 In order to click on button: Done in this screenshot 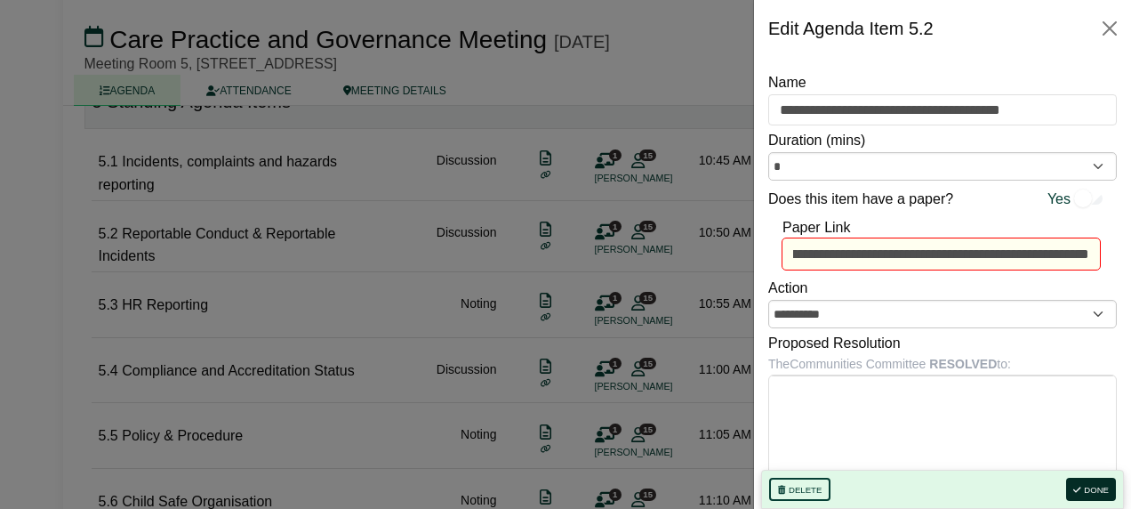, I will do `click(1091, 489)`.